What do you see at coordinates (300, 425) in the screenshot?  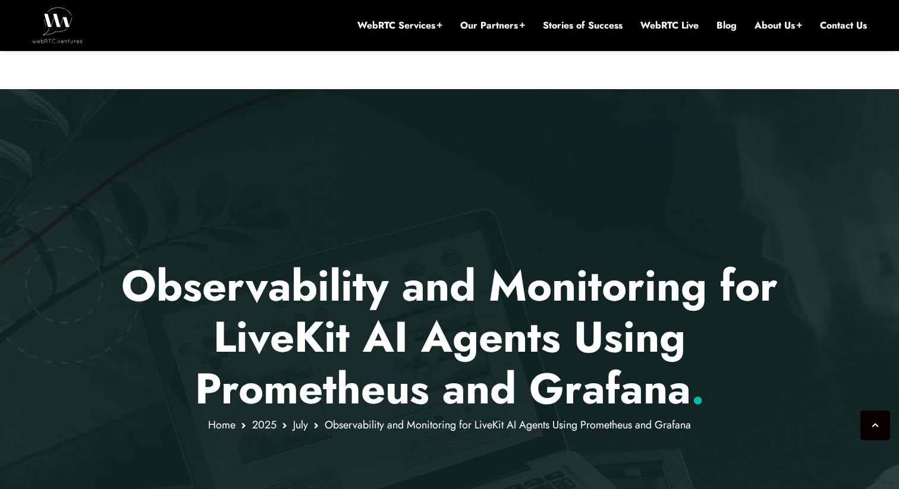 I see `span: July` at bounding box center [300, 425].